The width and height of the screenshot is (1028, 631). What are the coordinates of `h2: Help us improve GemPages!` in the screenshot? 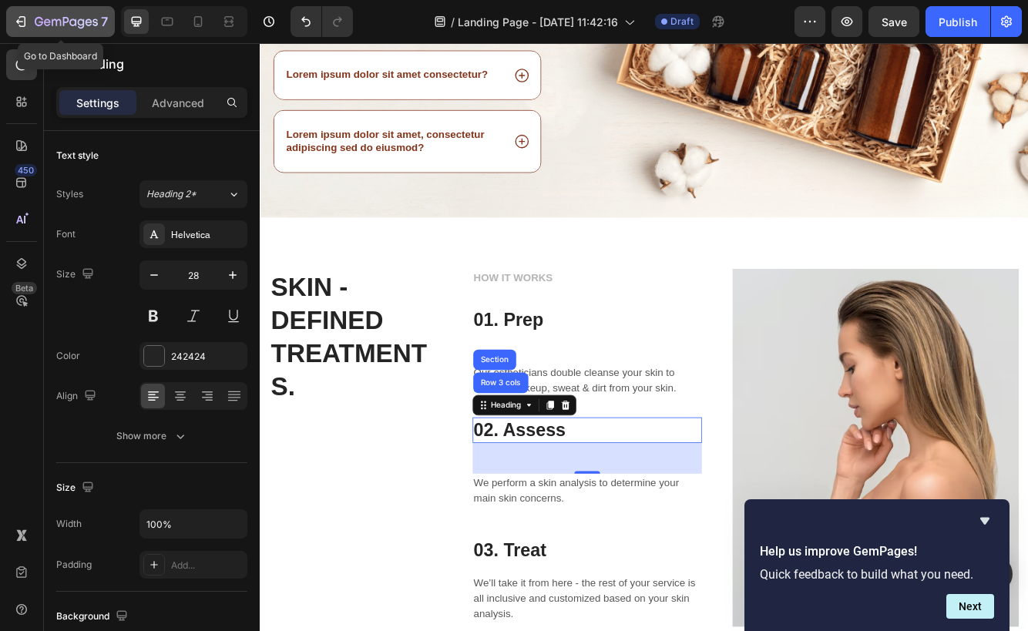 It's located at (877, 552).